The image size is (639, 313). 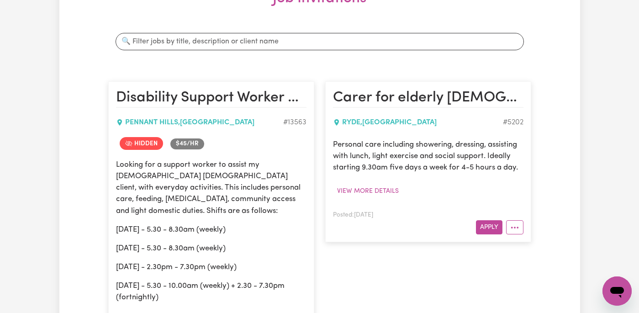 I want to click on h2: Carer for elderly lady in her own home, so click(x=428, y=98).